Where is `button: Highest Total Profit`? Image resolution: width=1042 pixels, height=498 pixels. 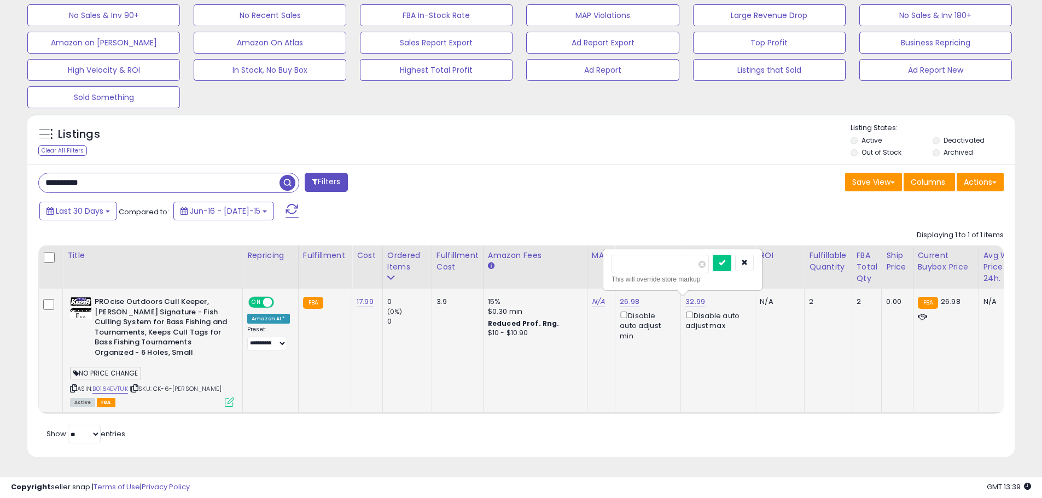 button: Highest Total Profit is located at coordinates (436, 70).